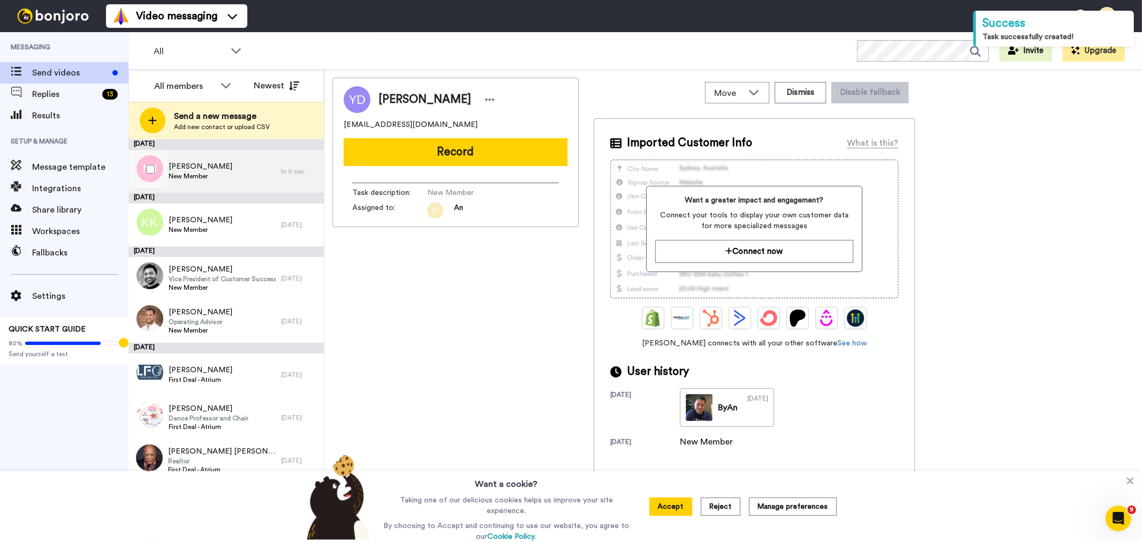 This screenshot has width=1142, height=542. What do you see at coordinates (729, 93) in the screenshot?
I see `span: Move` at bounding box center [729, 93].